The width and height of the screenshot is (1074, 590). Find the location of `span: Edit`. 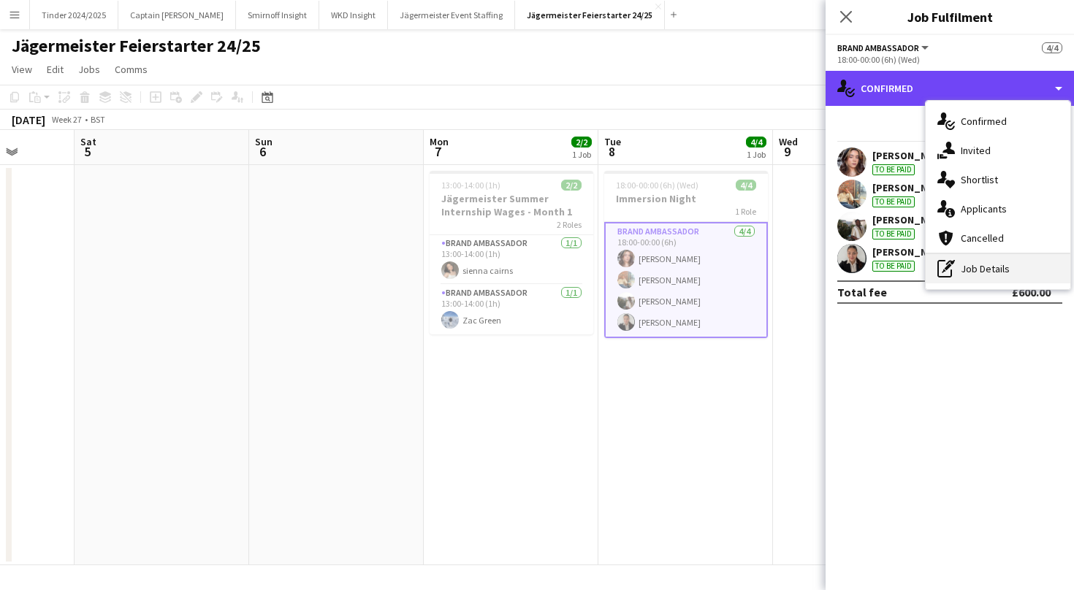

span: Edit is located at coordinates (55, 69).